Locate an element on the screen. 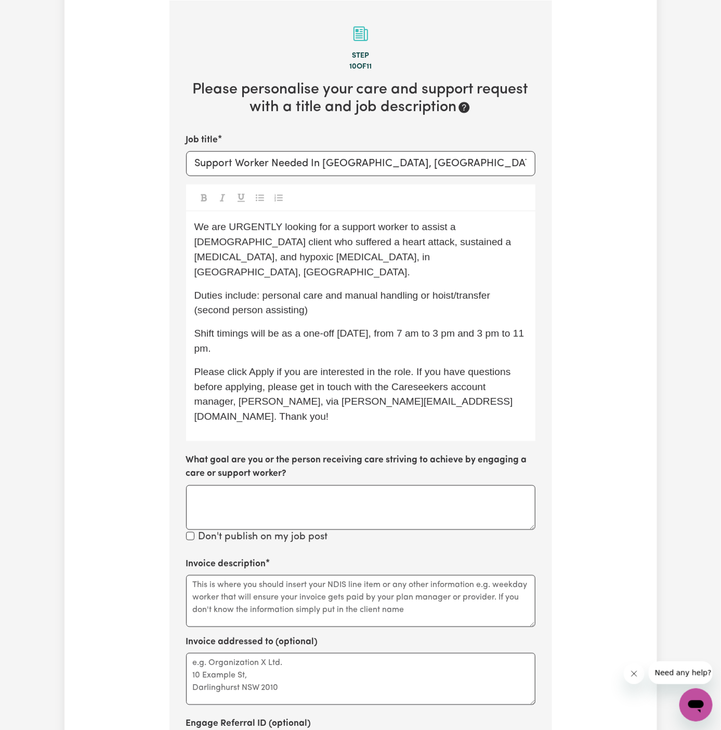 The height and width of the screenshot is (730, 721). span: Need any help? is located at coordinates (34, 11).